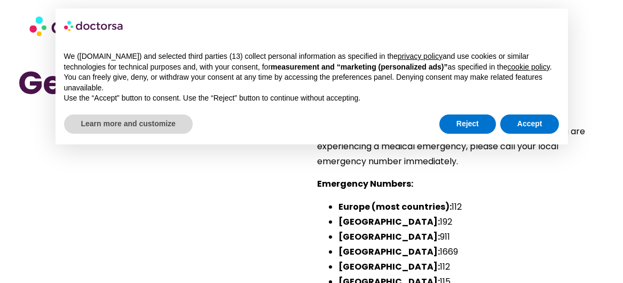  I want to click on li: 911, so click(472, 237).